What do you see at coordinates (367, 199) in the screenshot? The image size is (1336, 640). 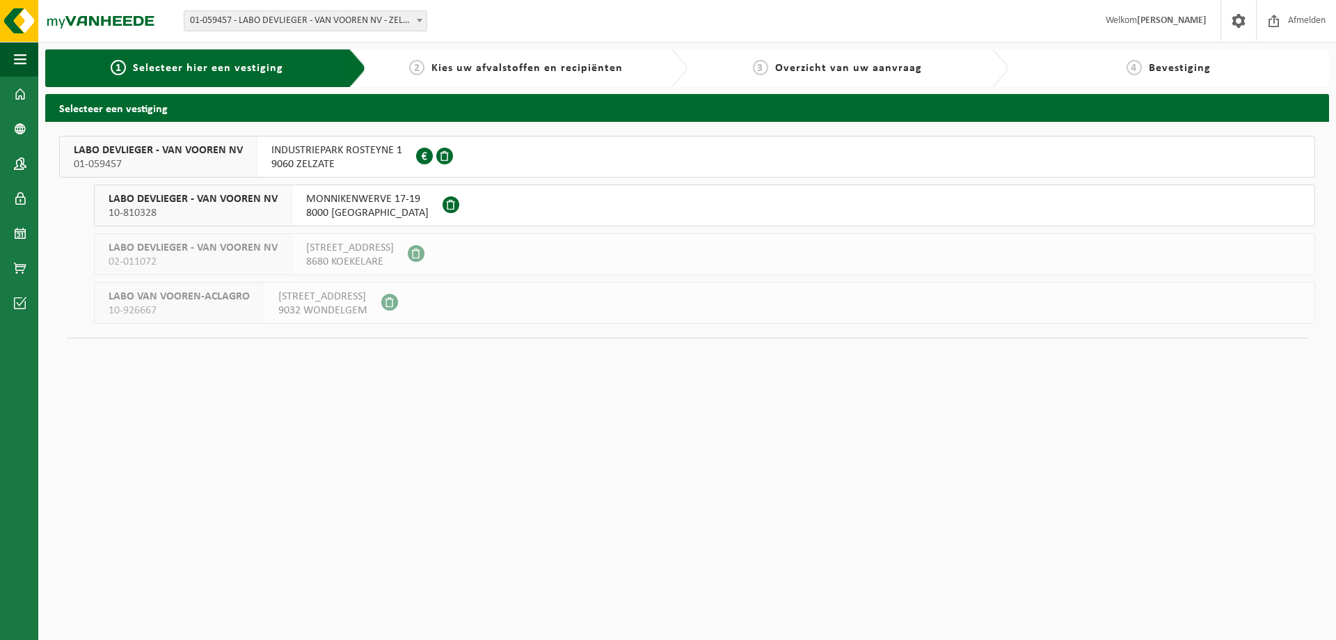 I see `span: MONNIKENWERVE 17-19` at bounding box center [367, 199].